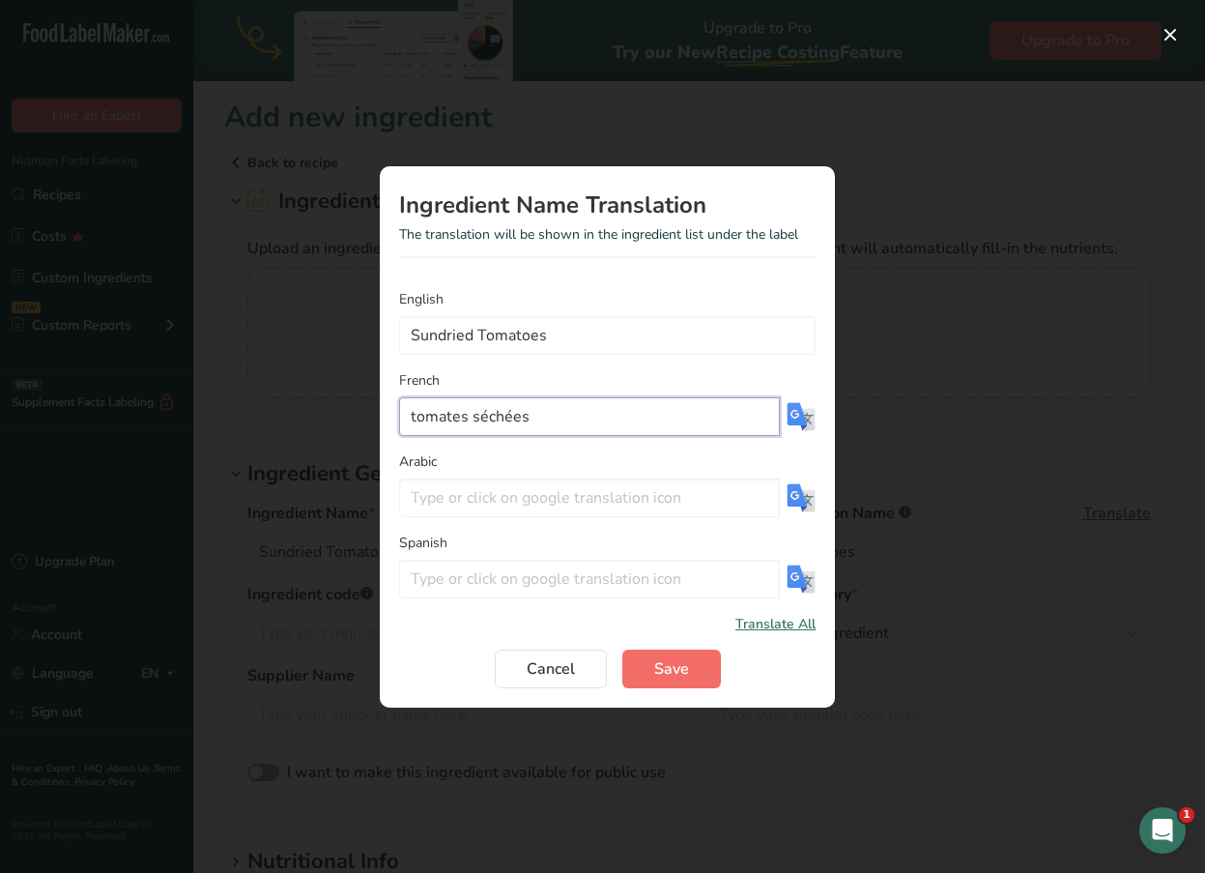 The height and width of the screenshot is (873, 1205). What do you see at coordinates (607, 299) in the screenshot?
I see `label: English` at bounding box center [607, 299].